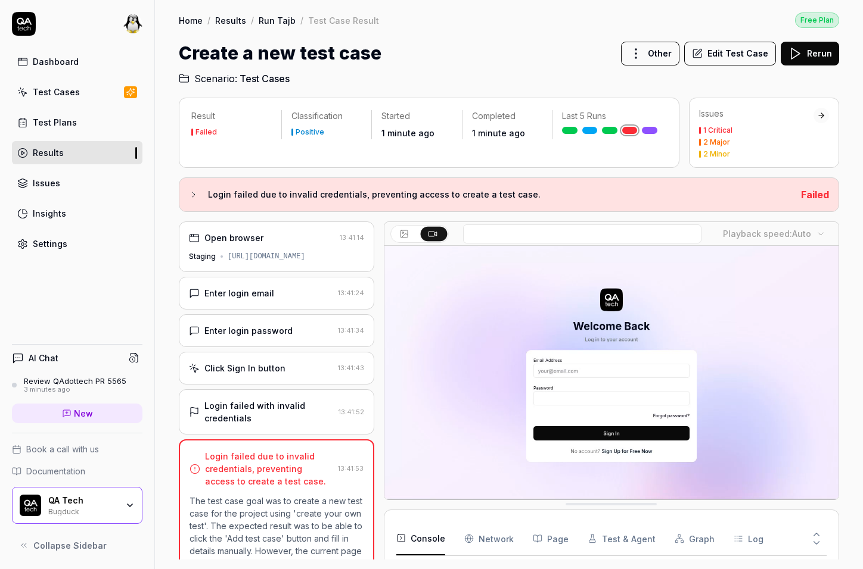 Image resolution: width=863 pixels, height=569 pixels. What do you see at coordinates (77, 449) in the screenshot?
I see `a: Book a call with us` at bounding box center [77, 449].